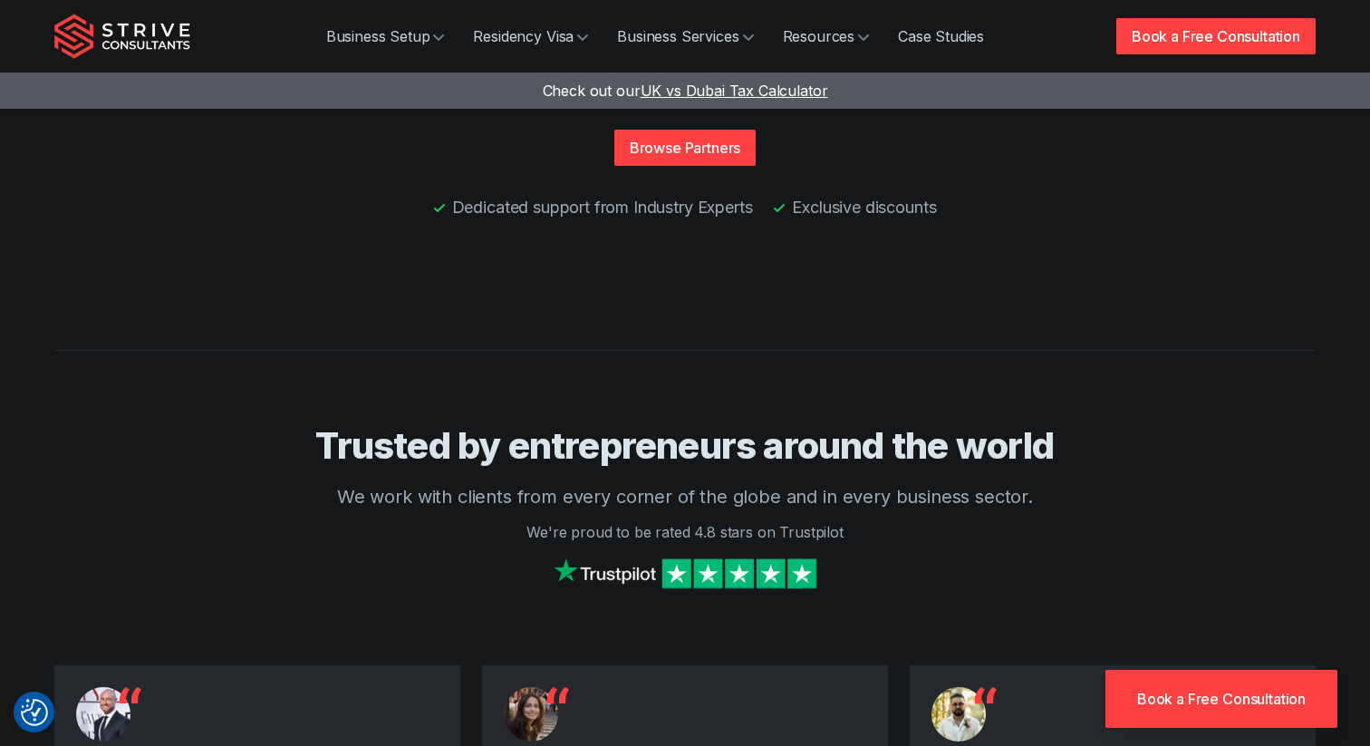  I want to click on a: Resources, so click(826, 36).